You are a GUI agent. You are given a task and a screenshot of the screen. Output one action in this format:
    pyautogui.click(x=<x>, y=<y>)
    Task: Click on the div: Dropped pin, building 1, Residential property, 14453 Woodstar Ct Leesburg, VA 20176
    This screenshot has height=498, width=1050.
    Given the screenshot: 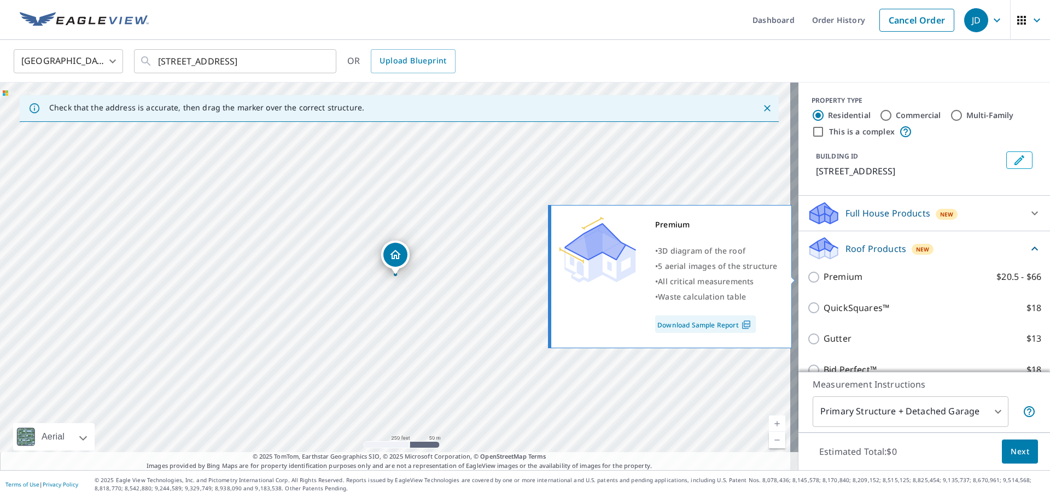 What is the action you would take?
    pyautogui.click(x=395, y=258)
    